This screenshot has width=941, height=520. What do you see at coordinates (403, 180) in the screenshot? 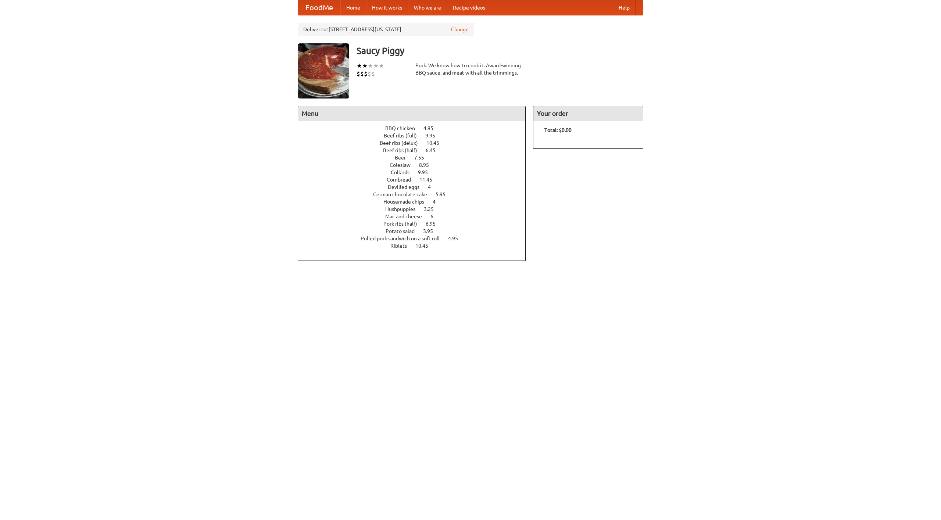
I see `span: Cornbread` at bounding box center [403, 180].